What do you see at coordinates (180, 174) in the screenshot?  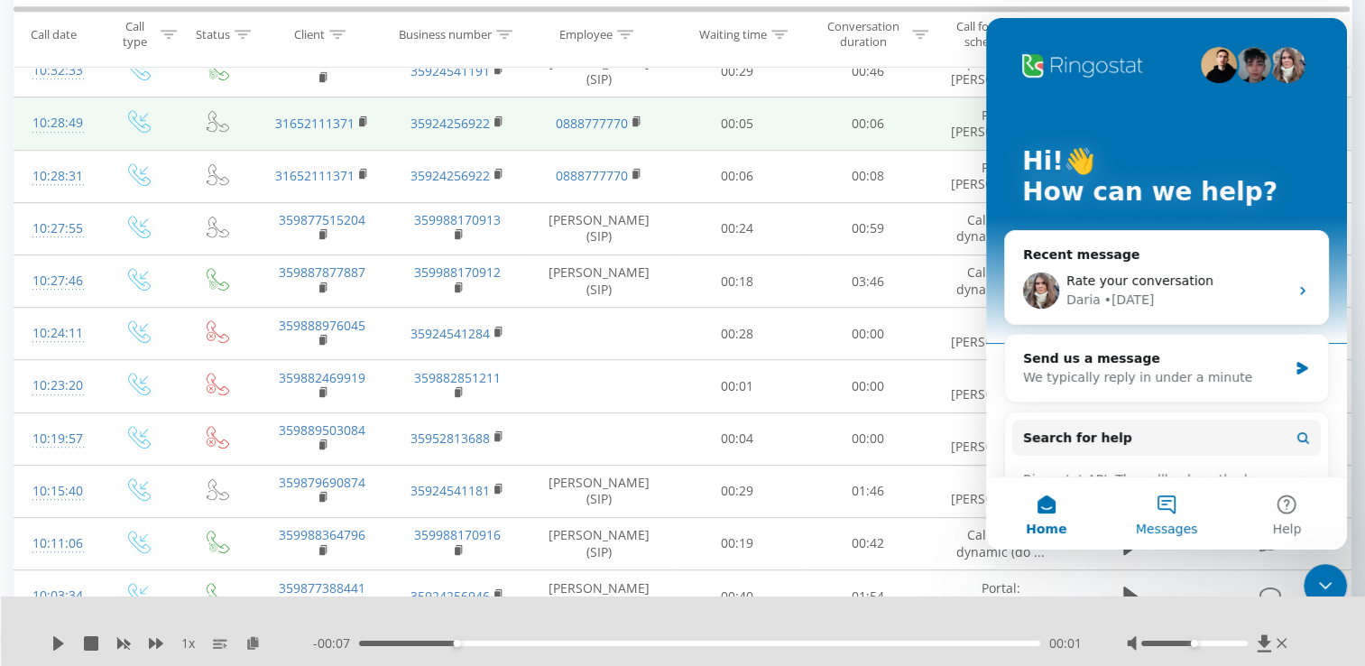 I see `p: How can we help?` at bounding box center [180, 174].